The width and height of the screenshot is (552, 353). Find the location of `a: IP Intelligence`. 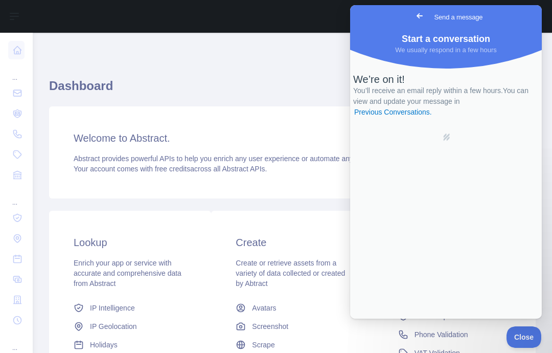

a: IP Intelligence is located at coordinates (130, 308).